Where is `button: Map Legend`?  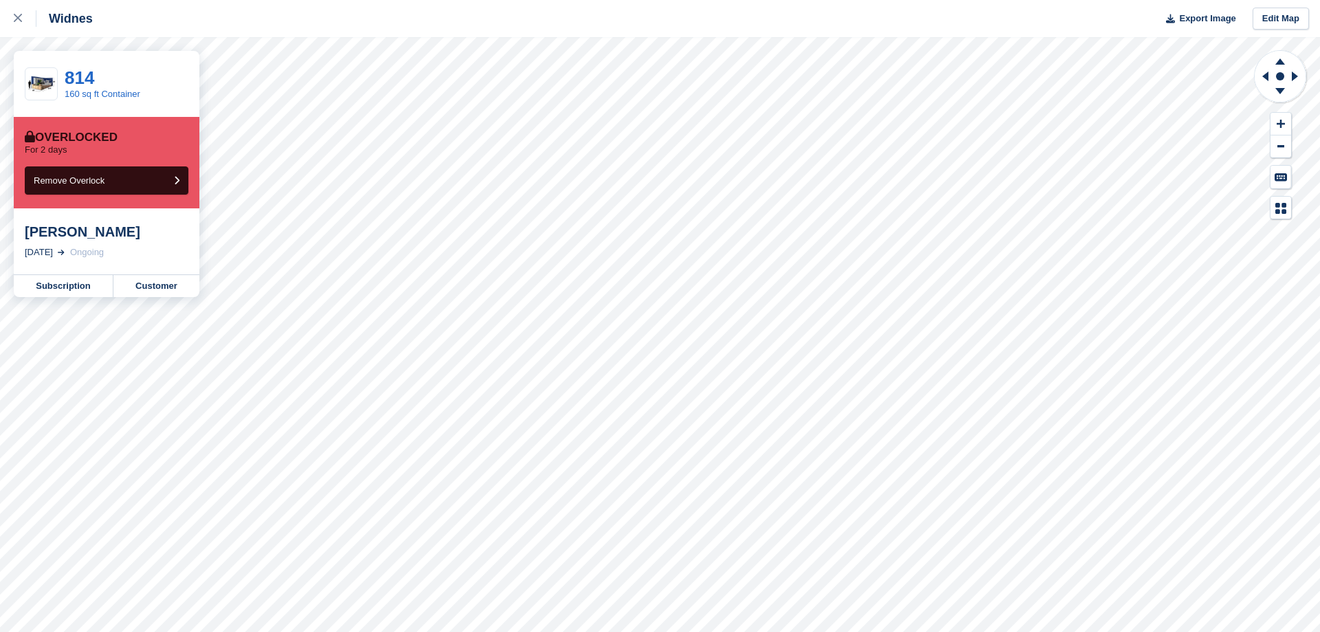 button: Map Legend is located at coordinates (1281, 208).